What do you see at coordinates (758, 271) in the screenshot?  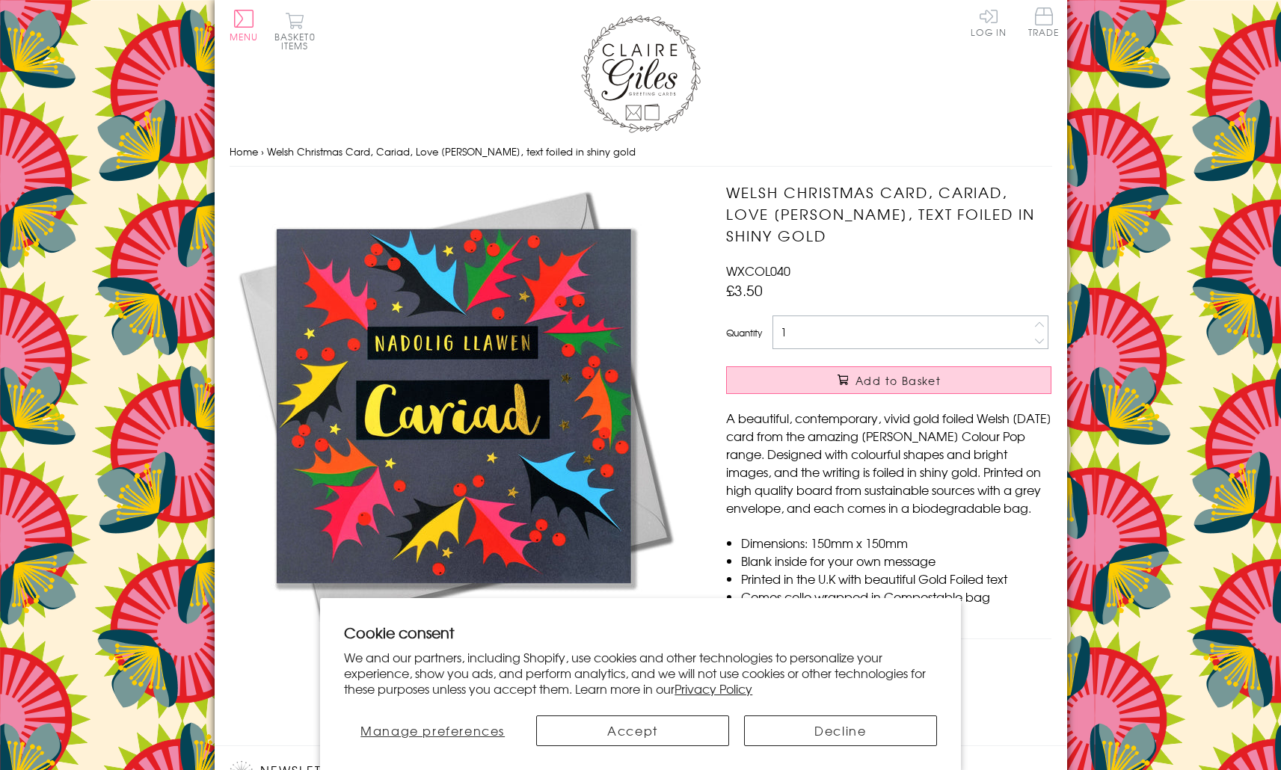 I see `span: WXCOL040` at bounding box center [758, 271].